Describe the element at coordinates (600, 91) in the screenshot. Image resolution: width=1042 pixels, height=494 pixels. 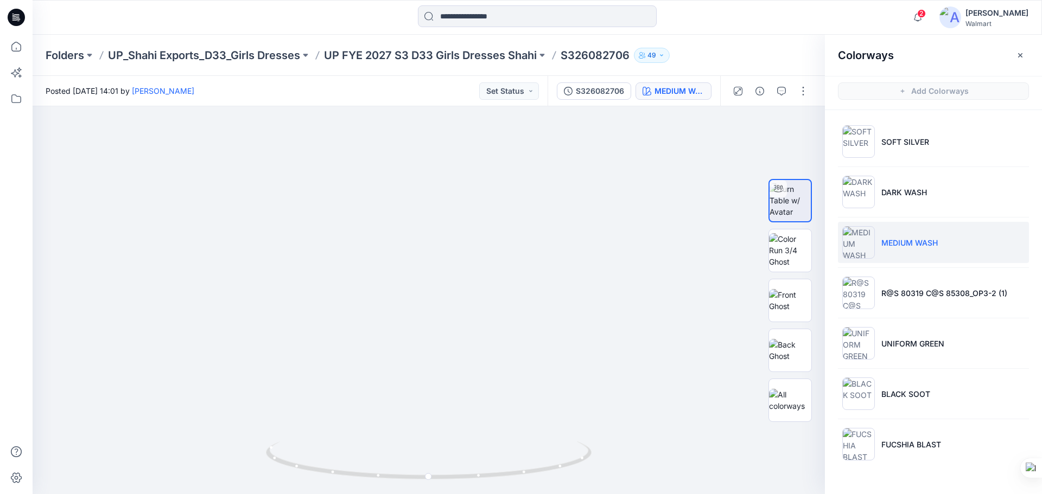
I see `div: S326082706` at that location.